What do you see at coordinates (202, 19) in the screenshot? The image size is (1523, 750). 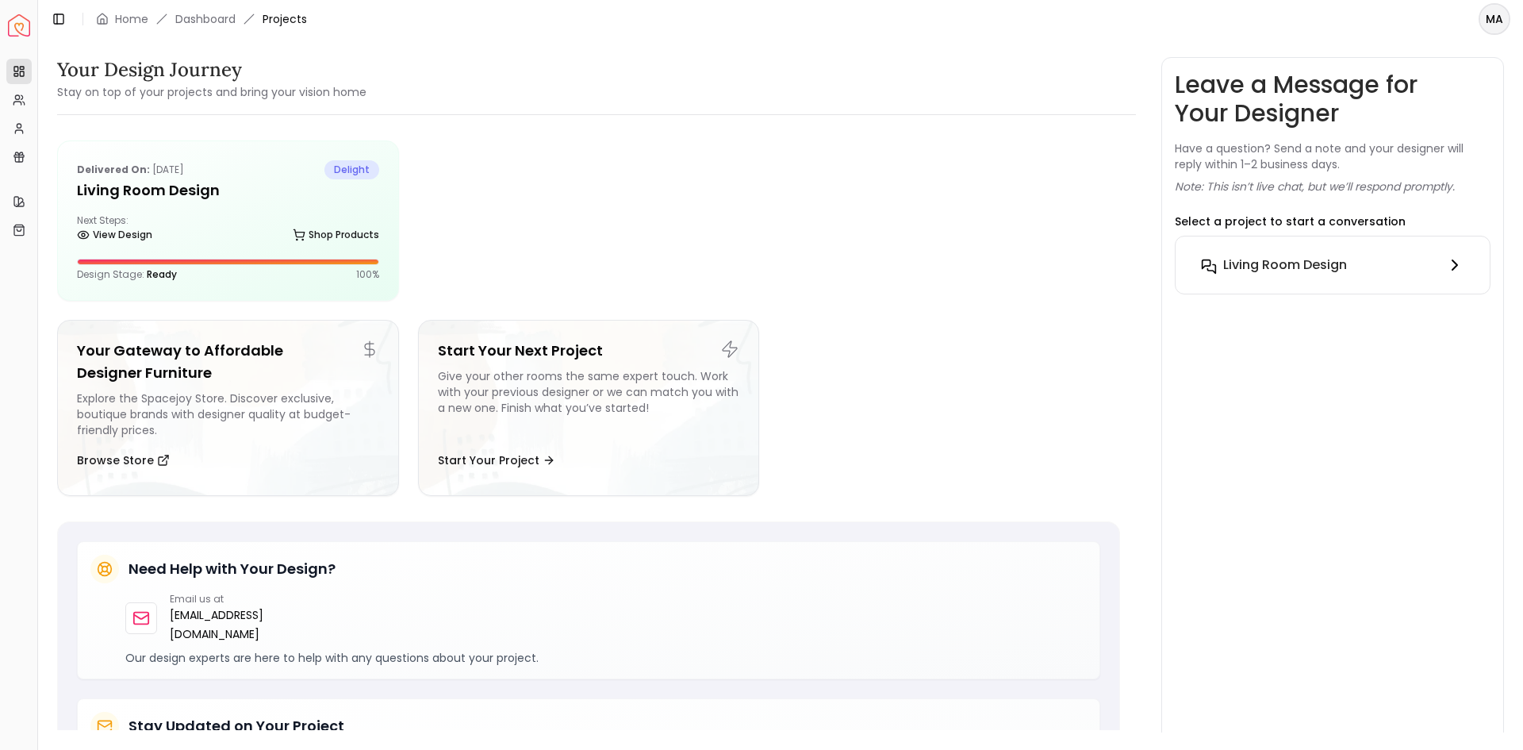 I see `nav: breadcrumb` at bounding box center [202, 19].